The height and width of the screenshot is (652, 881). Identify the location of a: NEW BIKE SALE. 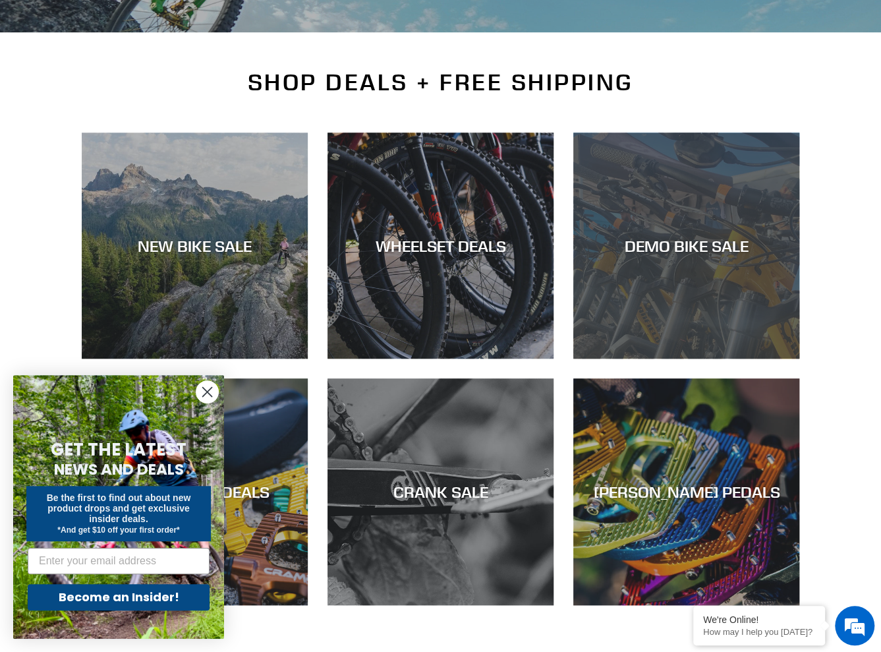
(194, 245).